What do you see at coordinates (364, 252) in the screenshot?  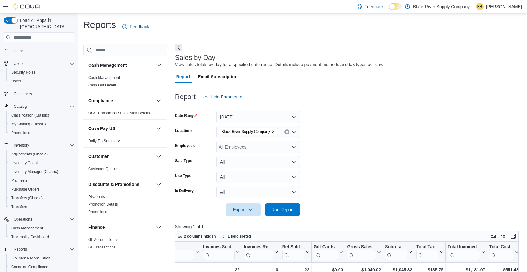 I see `button: Gross Sales` at bounding box center [364, 252].